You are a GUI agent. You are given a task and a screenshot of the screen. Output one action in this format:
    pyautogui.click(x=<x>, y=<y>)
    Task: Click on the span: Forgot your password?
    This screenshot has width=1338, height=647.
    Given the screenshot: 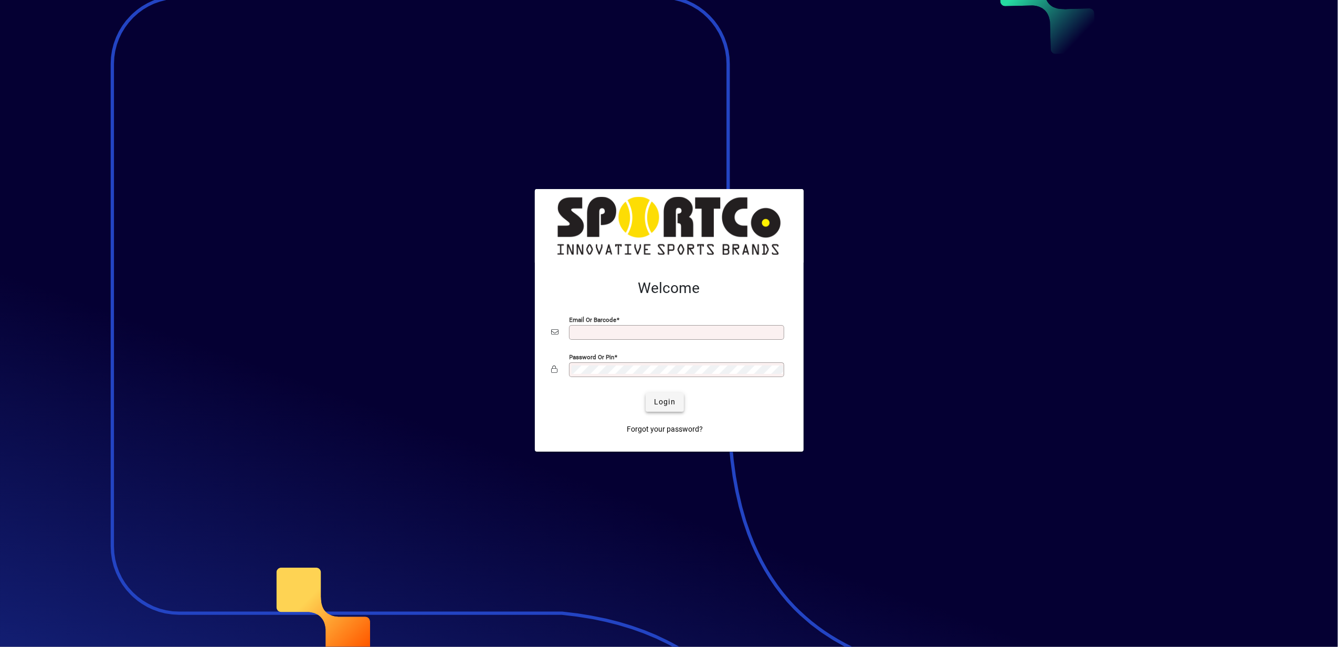 What is the action you would take?
    pyautogui.click(x=664, y=429)
    